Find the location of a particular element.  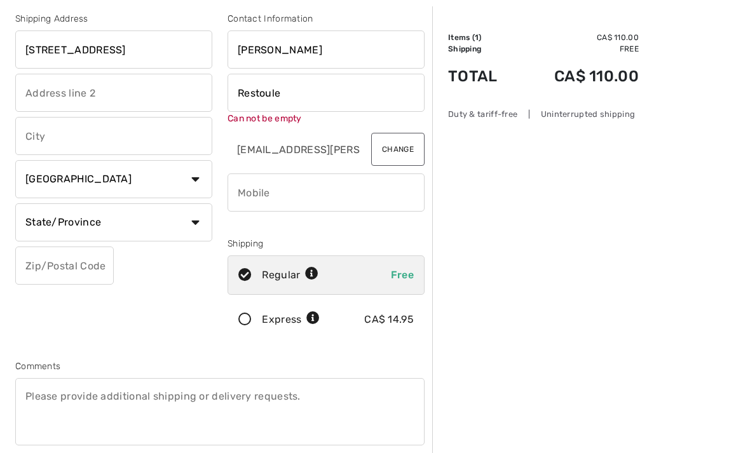

div: Contact Information is located at coordinates (326, 18).